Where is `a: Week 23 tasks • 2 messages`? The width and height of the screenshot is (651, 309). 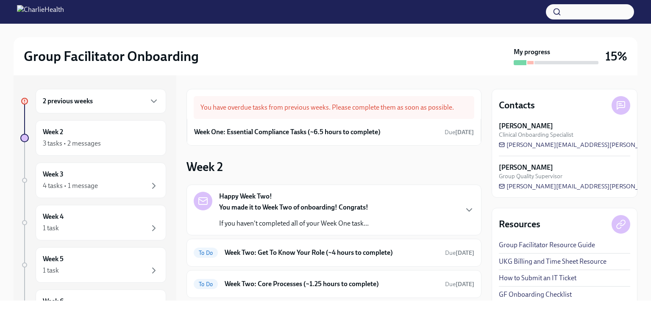 a: Week 23 tasks • 2 messages is located at coordinates (93, 138).